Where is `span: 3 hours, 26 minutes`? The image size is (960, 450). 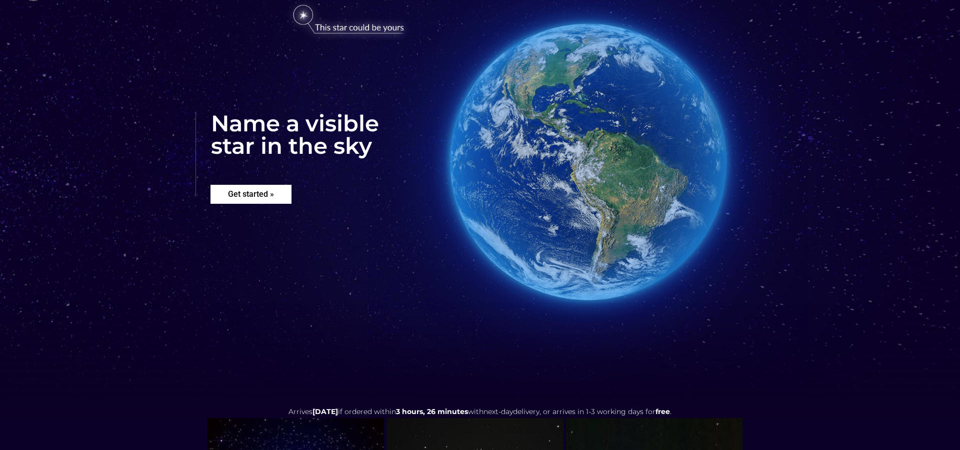
span: 3 hours, 26 minutes is located at coordinates (432, 412).